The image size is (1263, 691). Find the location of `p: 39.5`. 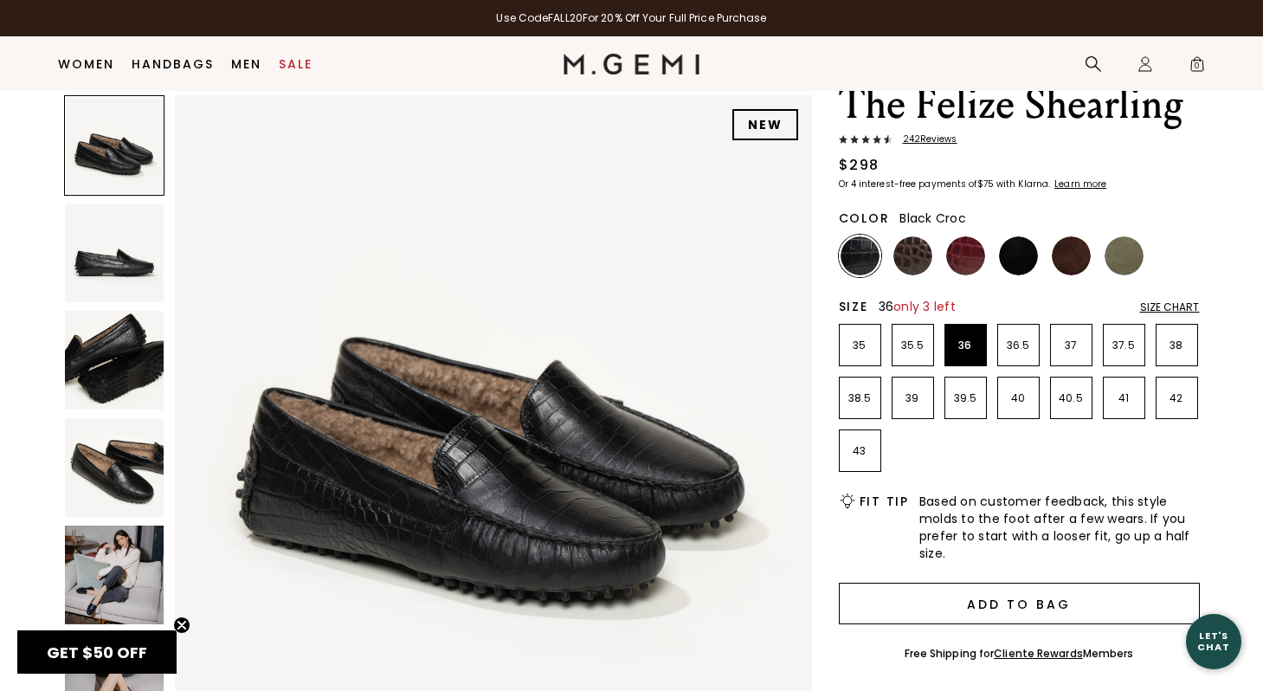

p: 39.5 is located at coordinates (965, 398).